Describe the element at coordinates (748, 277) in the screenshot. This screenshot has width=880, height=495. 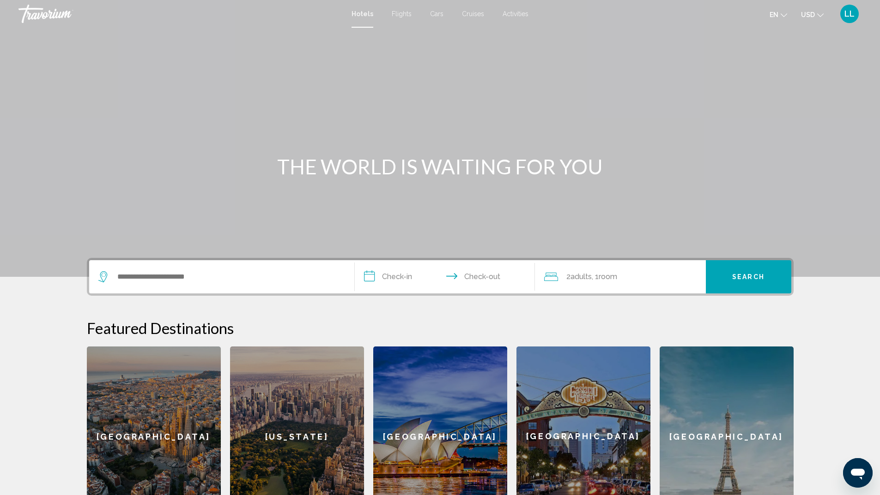
I see `button: Search` at that location.